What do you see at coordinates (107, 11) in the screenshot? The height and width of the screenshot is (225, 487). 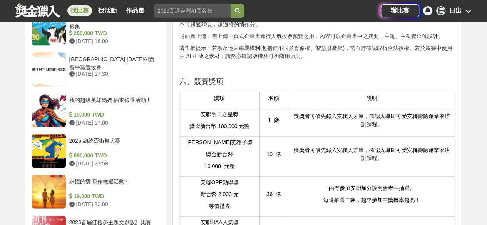 I see `a: 找活動` at bounding box center [107, 11].